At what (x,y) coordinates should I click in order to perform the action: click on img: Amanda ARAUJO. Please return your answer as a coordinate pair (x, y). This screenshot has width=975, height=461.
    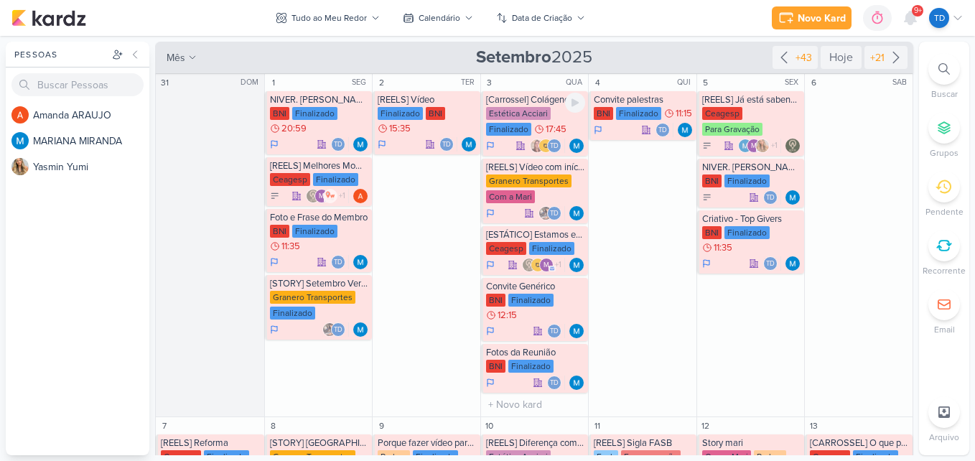
    Looking at the image, I should click on (360, 196).